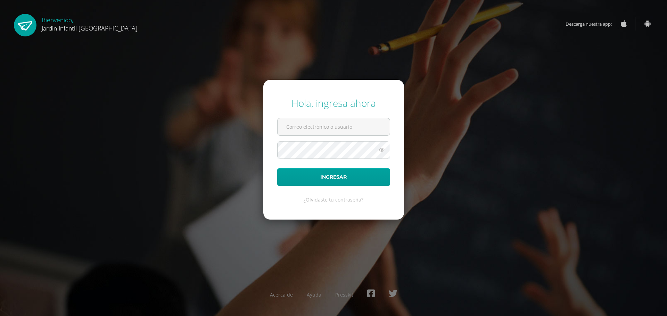 Image resolution: width=667 pixels, height=316 pixels. What do you see at coordinates (333, 103) in the screenshot?
I see `div: Hola, ingresa ahora` at bounding box center [333, 103].